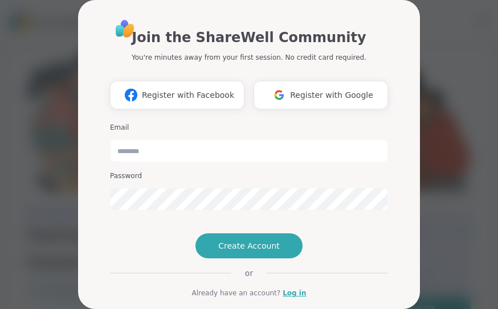 This screenshot has height=309, width=498. I want to click on span: Create Account, so click(249, 246).